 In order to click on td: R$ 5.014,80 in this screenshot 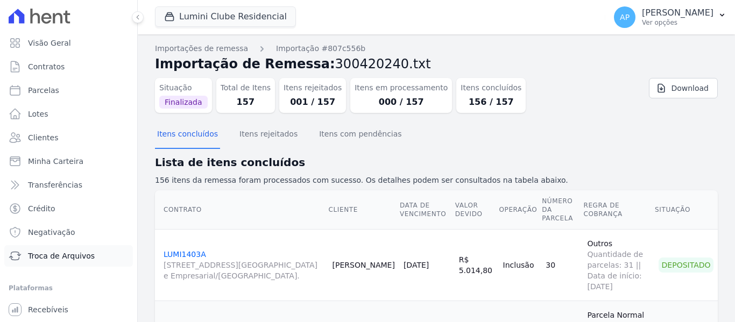, I will do `click(477, 265)`.